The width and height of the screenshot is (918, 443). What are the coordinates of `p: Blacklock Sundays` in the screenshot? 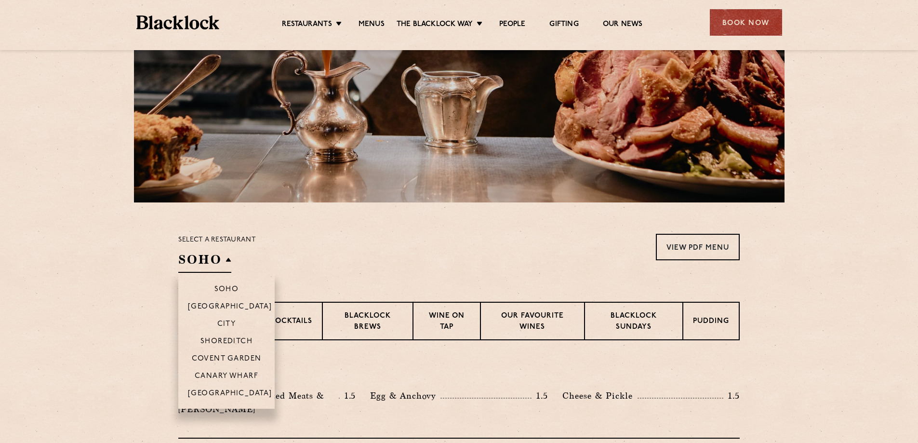 It's located at (634, 322).